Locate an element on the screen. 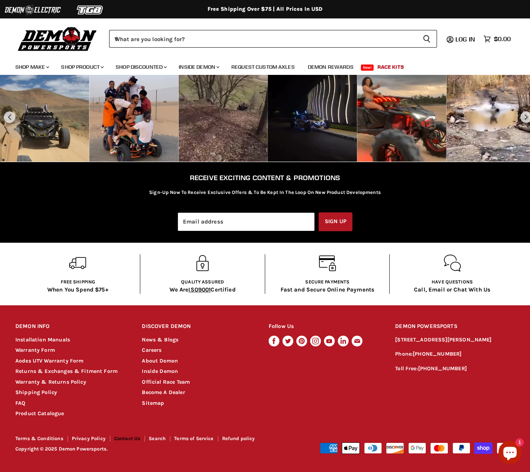  p: Sign-Up Now To Receive Exclusive Offers & To Be Kept In The Loop On New Product Developments is located at coordinates (265, 192).